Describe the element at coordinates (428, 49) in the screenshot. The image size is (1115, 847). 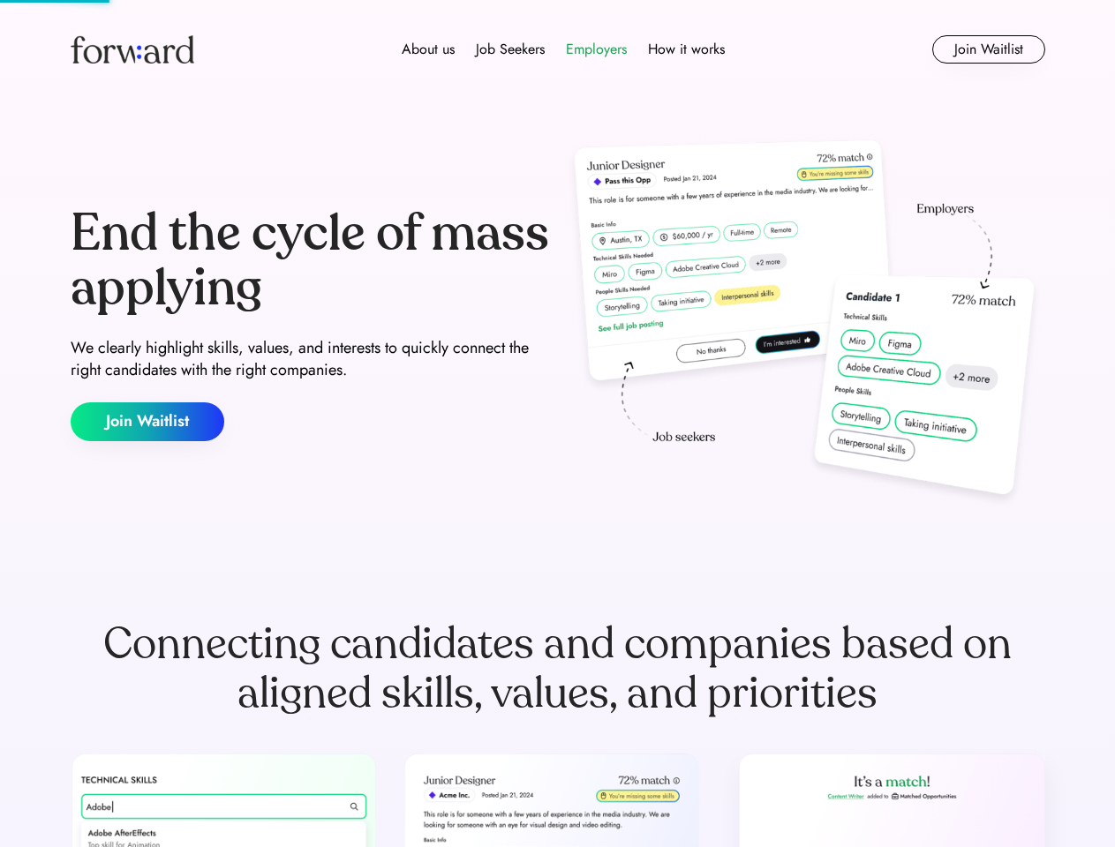
I see `div: About us` at that location.